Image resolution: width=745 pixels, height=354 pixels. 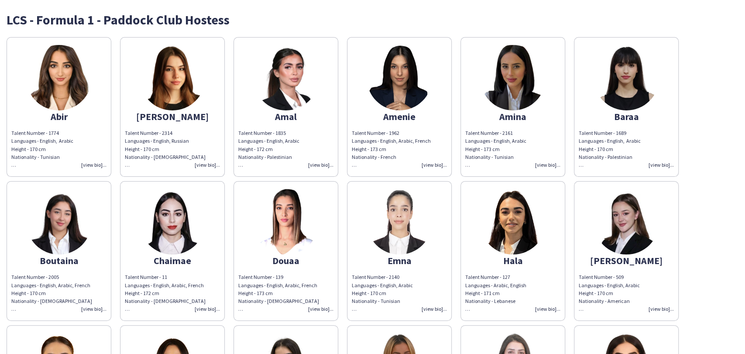 What do you see at coordinates (496, 293) in the screenshot?
I see `span: Talent Number - 127 Languages - Arabic, English Height - 171 cm Nationality - Lebanese` at bounding box center [496, 293].